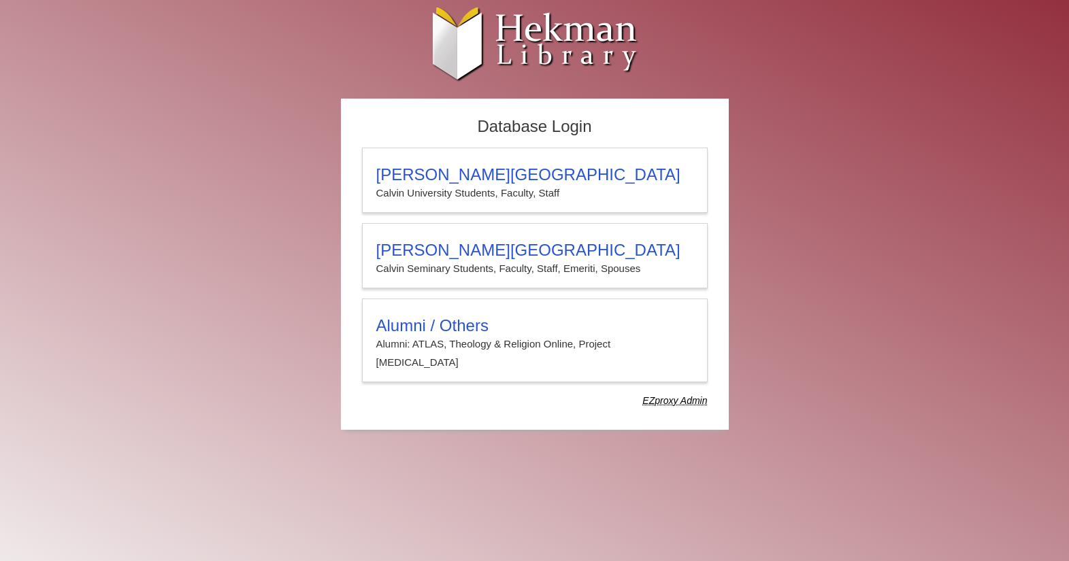 The image size is (1069, 561). Describe the element at coordinates (535, 269) in the screenshot. I see `p: Calvin Seminary Students, Faculty, Staff, Emeriti, Spouses` at that location.